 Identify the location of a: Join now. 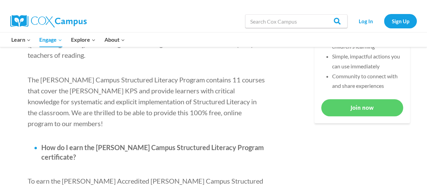
(362, 107).